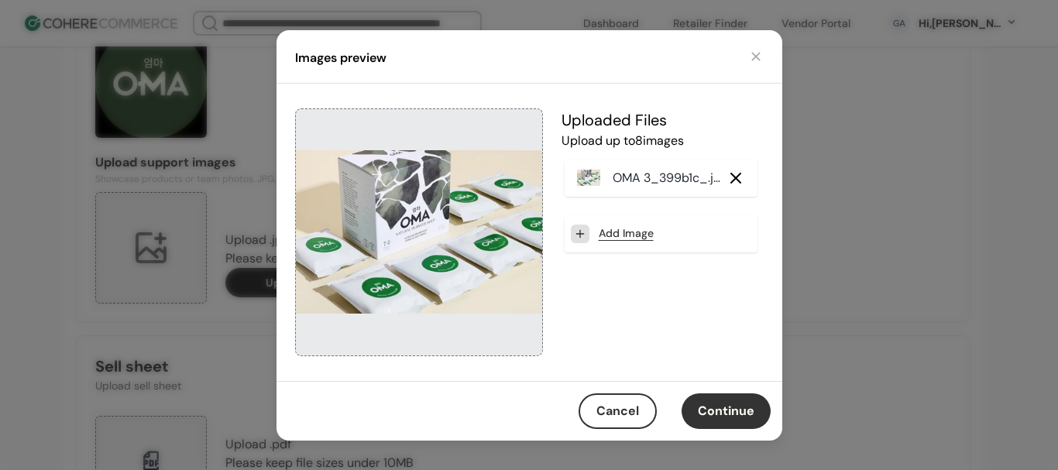 This screenshot has width=1058, height=470. Describe the element at coordinates (626, 233) in the screenshot. I see `a: Add Image` at that location.